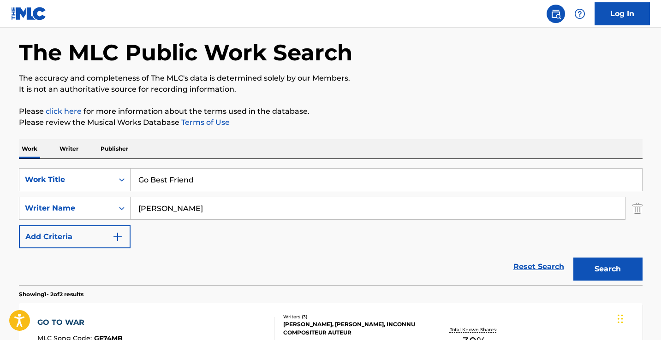  I want to click on p: Showing 1 - 2 of 2 results, so click(51, 295).